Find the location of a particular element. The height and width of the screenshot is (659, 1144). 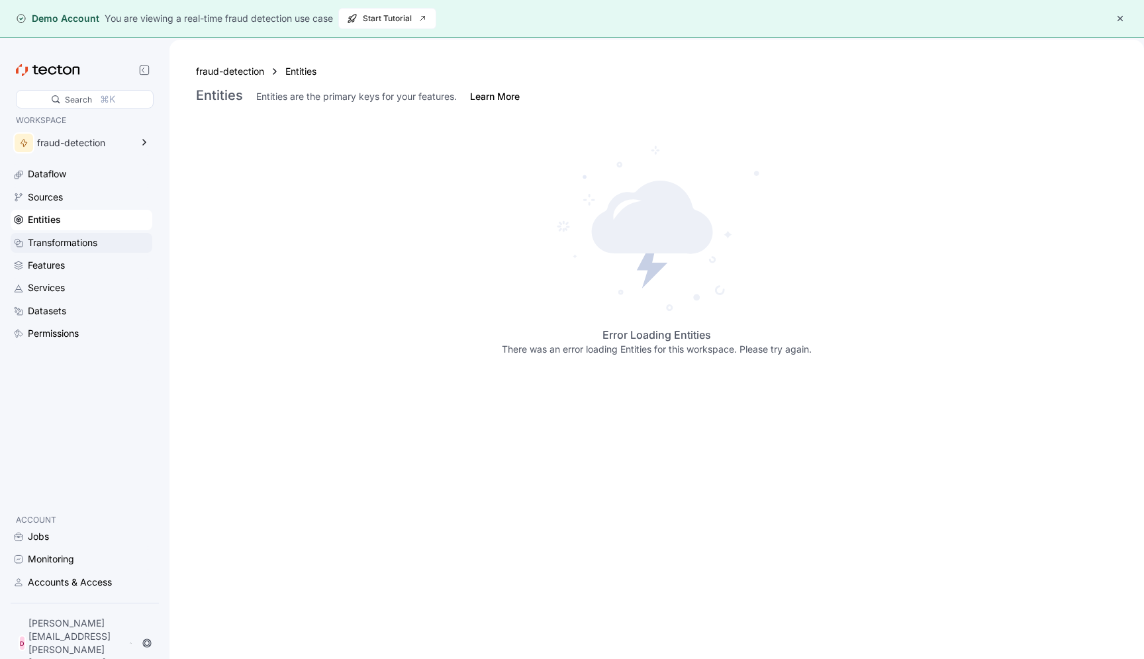

div: D is located at coordinates (22, 644).